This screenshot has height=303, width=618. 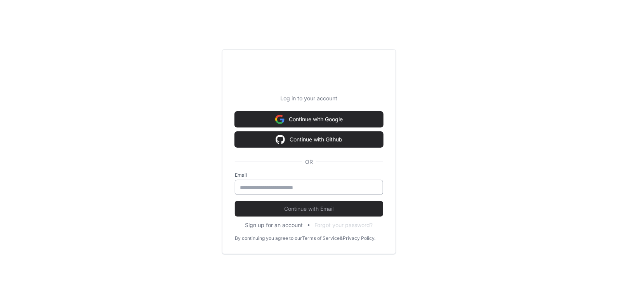 What do you see at coordinates (359, 239) in the screenshot?
I see `a: Privacy Policy.` at bounding box center [359, 239].